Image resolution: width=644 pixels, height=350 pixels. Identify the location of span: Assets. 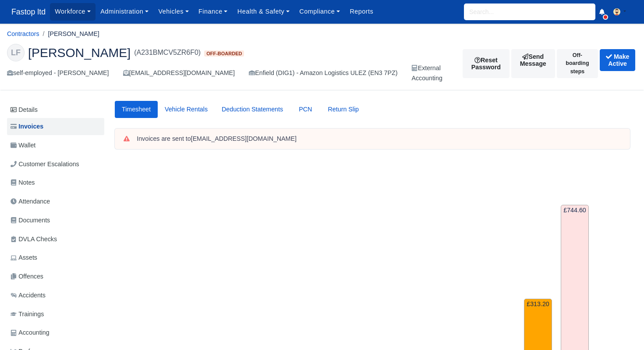
(24, 257).